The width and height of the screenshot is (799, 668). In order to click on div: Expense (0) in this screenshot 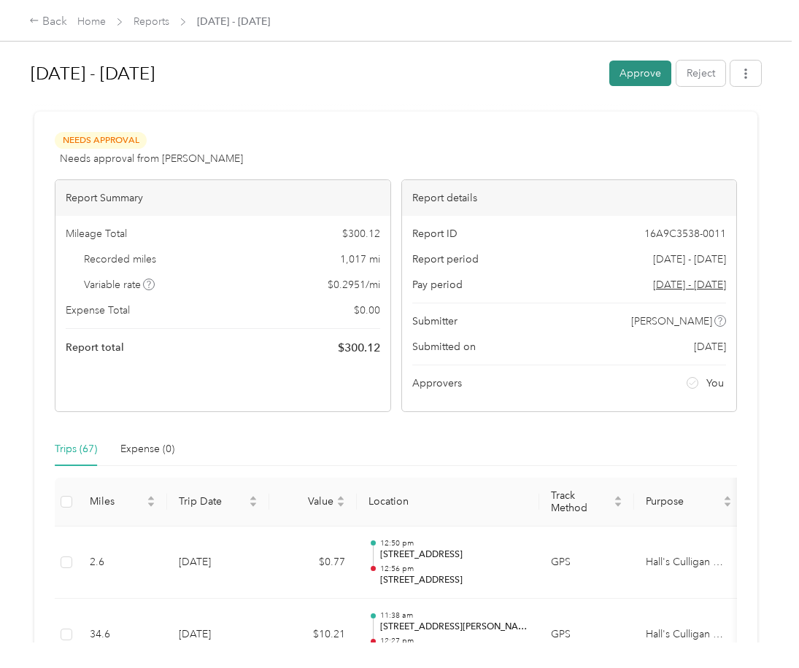, I will do `click(147, 449)`.